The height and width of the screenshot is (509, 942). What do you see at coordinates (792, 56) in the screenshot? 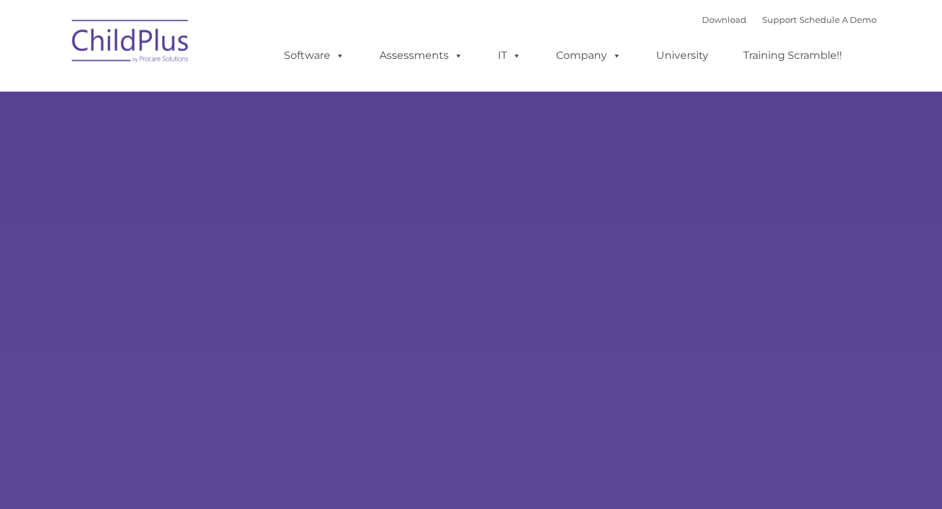
I see `a: Training Scramble!!` at bounding box center [792, 56].